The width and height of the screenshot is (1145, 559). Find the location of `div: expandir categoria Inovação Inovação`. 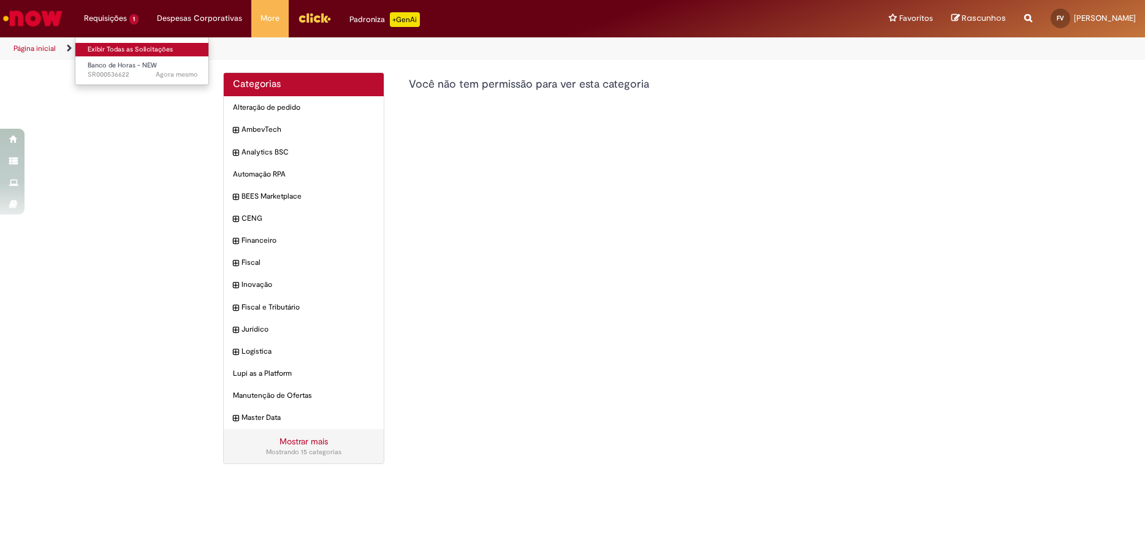

div: expandir categoria Inovação Inovação is located at coordinates (303, 284).